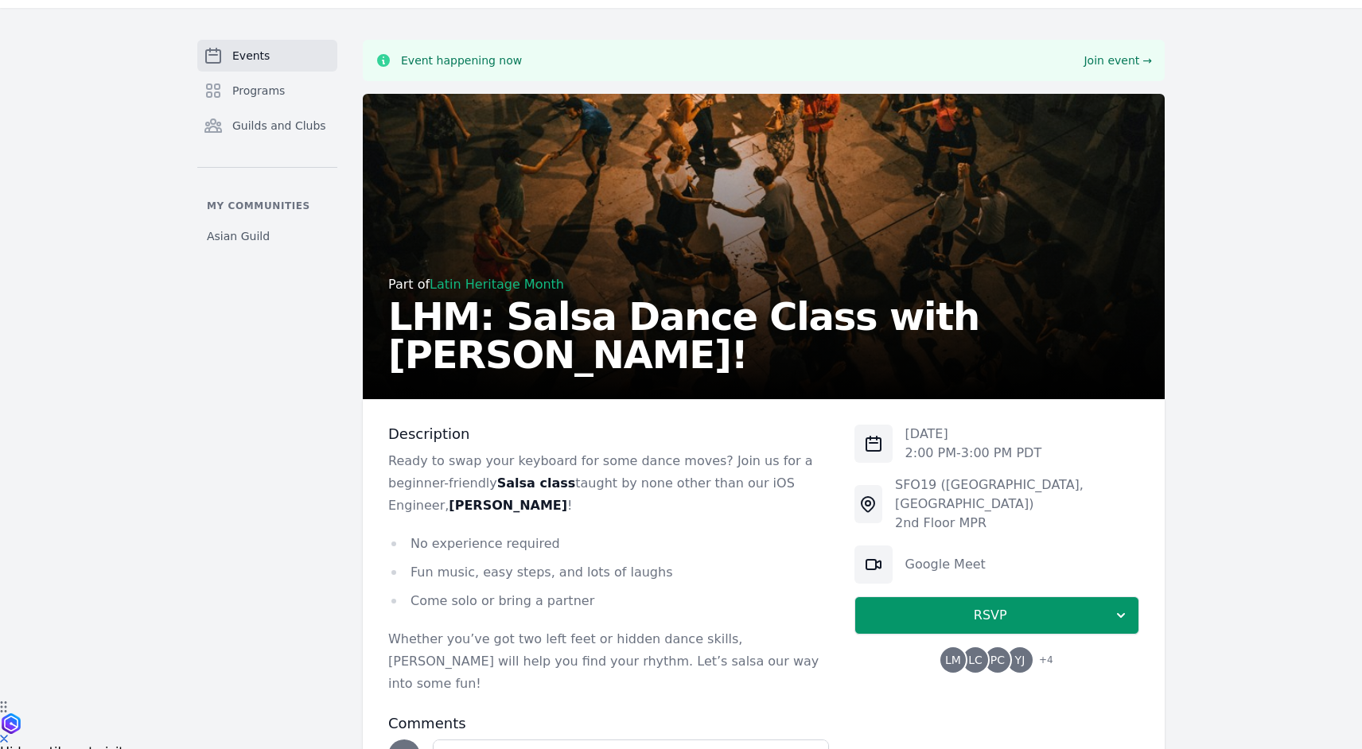 This screenshot has height=749, width=1362. What do you see at coordinates (267, 236) in the screenshot?
I see `a: Asian Guild` at bounding box center [267, 236].